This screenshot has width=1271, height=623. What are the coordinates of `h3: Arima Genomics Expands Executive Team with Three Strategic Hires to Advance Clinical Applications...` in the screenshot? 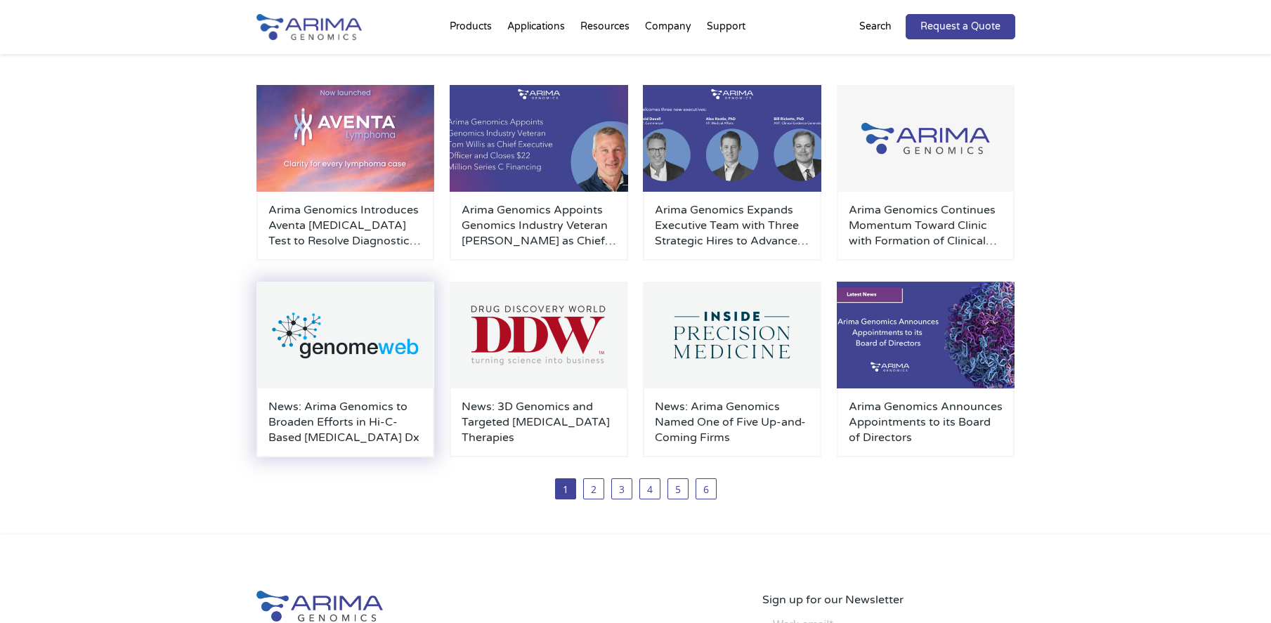 It's located at (732, 226).